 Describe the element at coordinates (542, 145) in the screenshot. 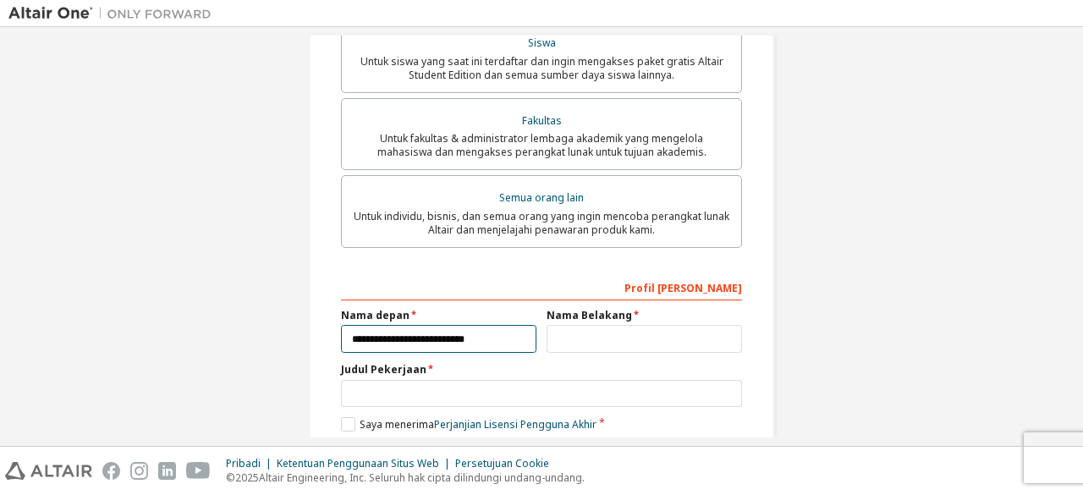

I see `font: Untuk fakultas & administrator lembaga akademik yang mengelola mahasiswa dan mengakses perangkat ...` at that location.